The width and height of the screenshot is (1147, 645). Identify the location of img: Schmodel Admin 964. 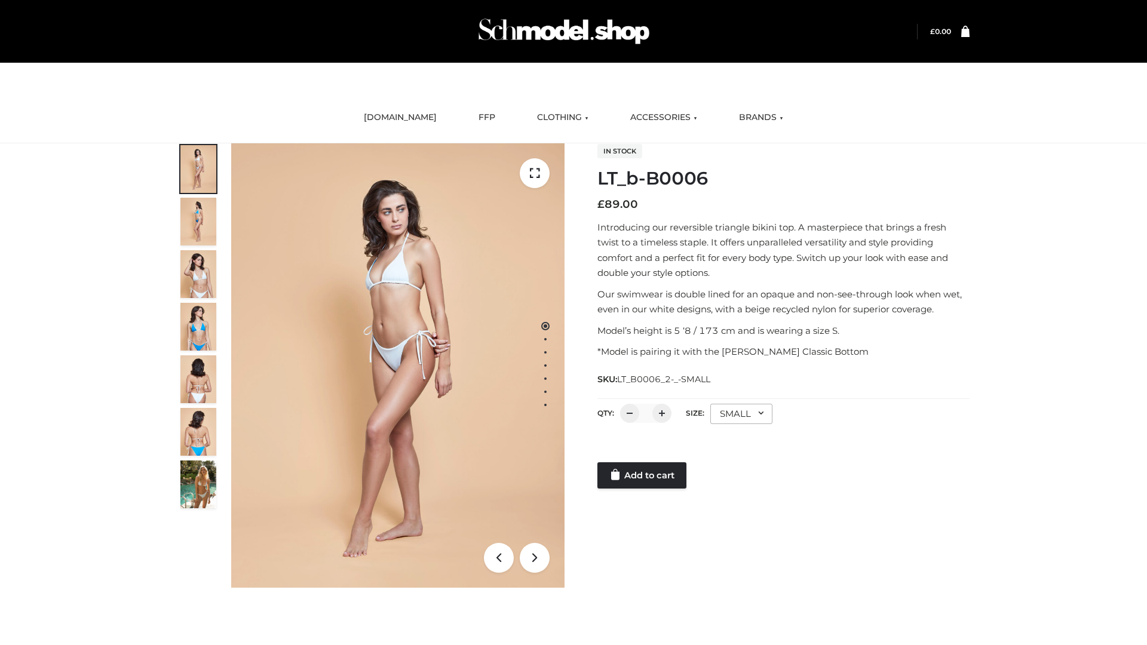
(564, 31).